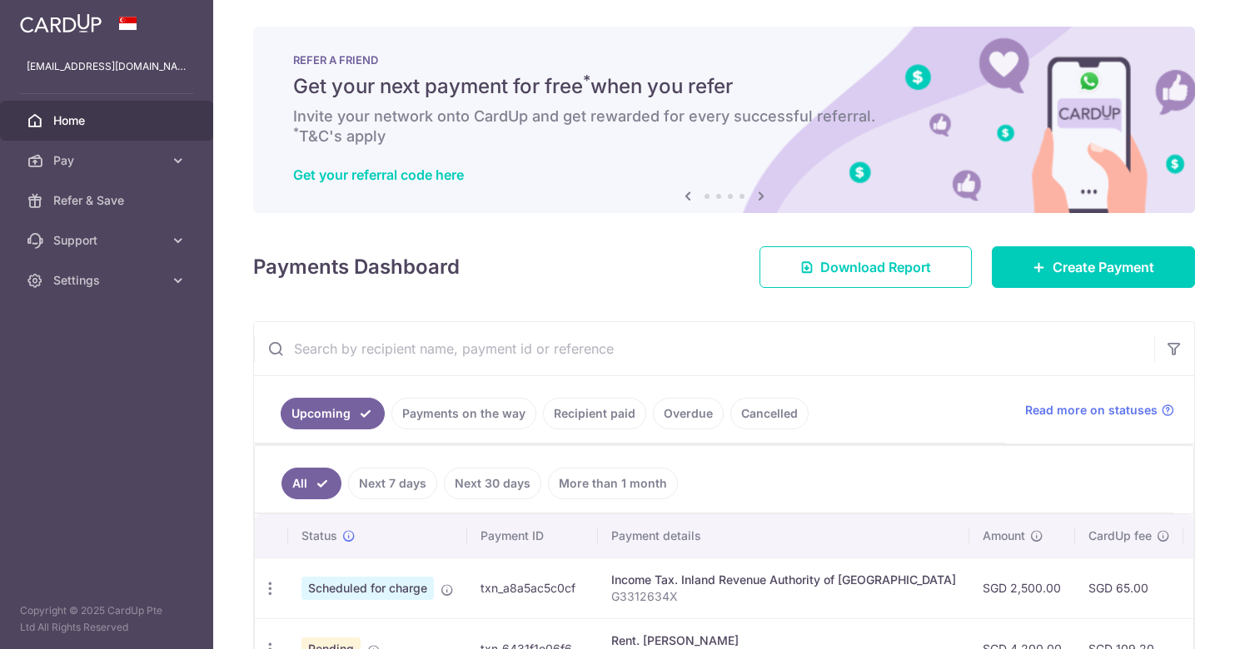 The image size is (1235, 649). I want to click on a: Create Payment, so click(1093, 267).